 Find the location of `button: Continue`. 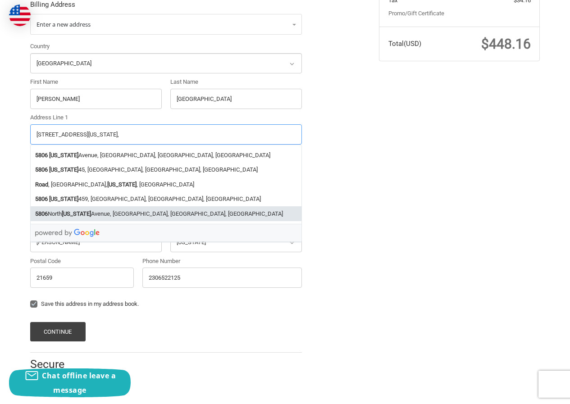

button: Continue is located at coordinates (58, 332).